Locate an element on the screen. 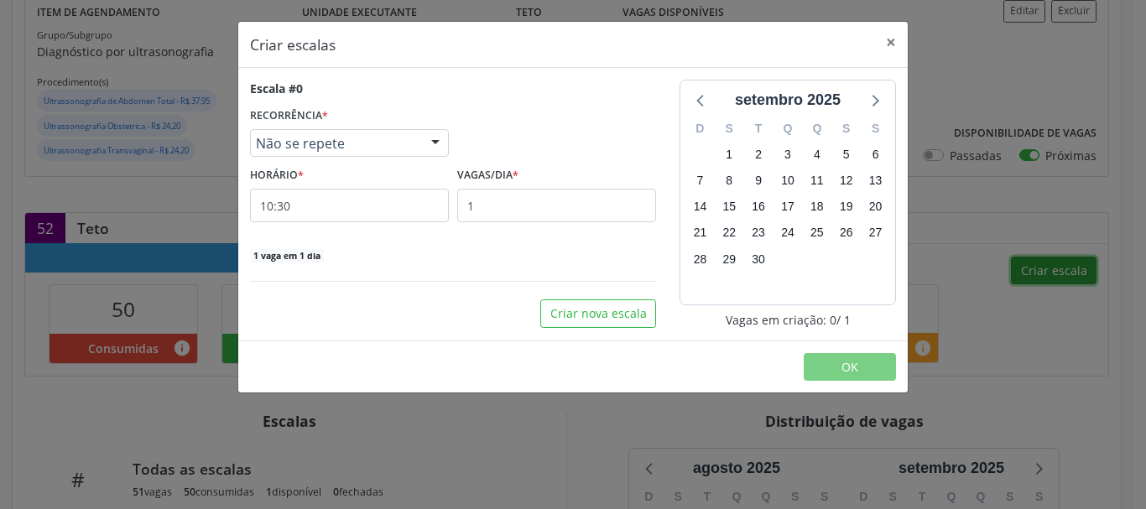 Image resolution: width=1146 pixels, height=509 pixels. span: segunda-feira, 22 de setembro de 2025 is located at coordinates (729, 233).